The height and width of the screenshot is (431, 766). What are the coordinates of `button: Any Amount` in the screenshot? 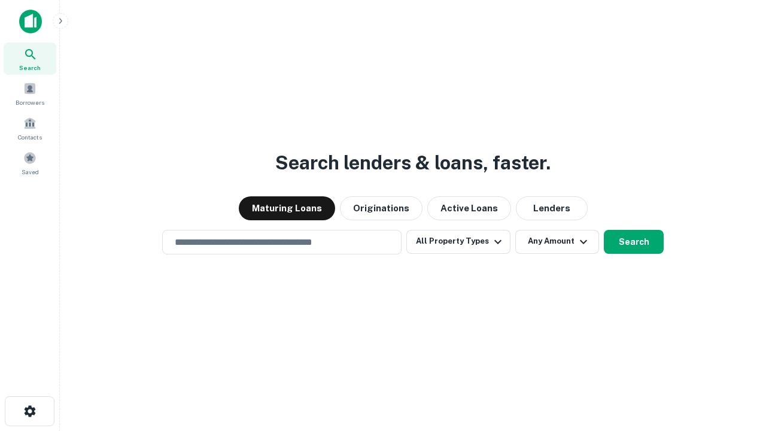 It's located at (557, 242).